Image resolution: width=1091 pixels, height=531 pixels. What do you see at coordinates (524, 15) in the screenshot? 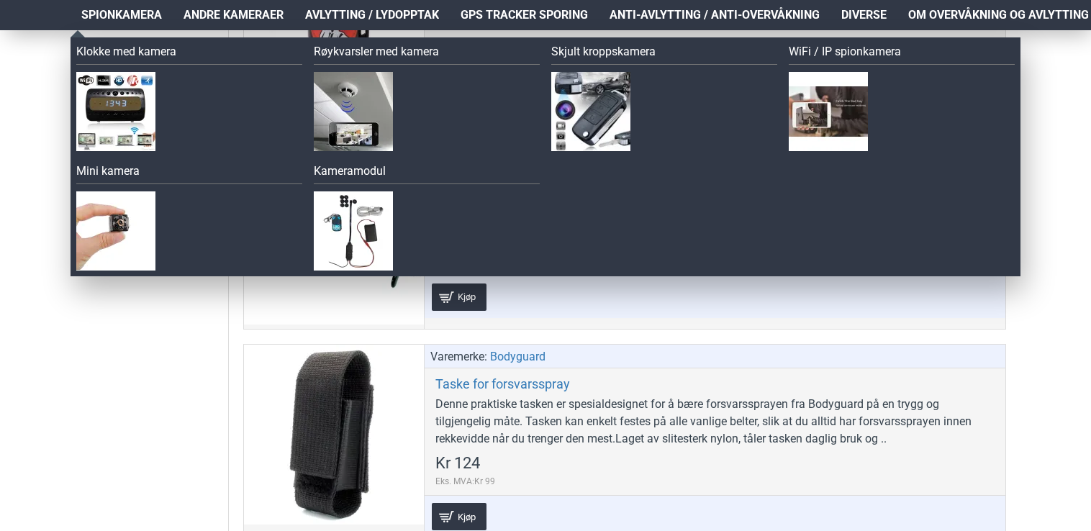
I see `span: GPS Tracker Sporing` at bounding box center [524, 15].